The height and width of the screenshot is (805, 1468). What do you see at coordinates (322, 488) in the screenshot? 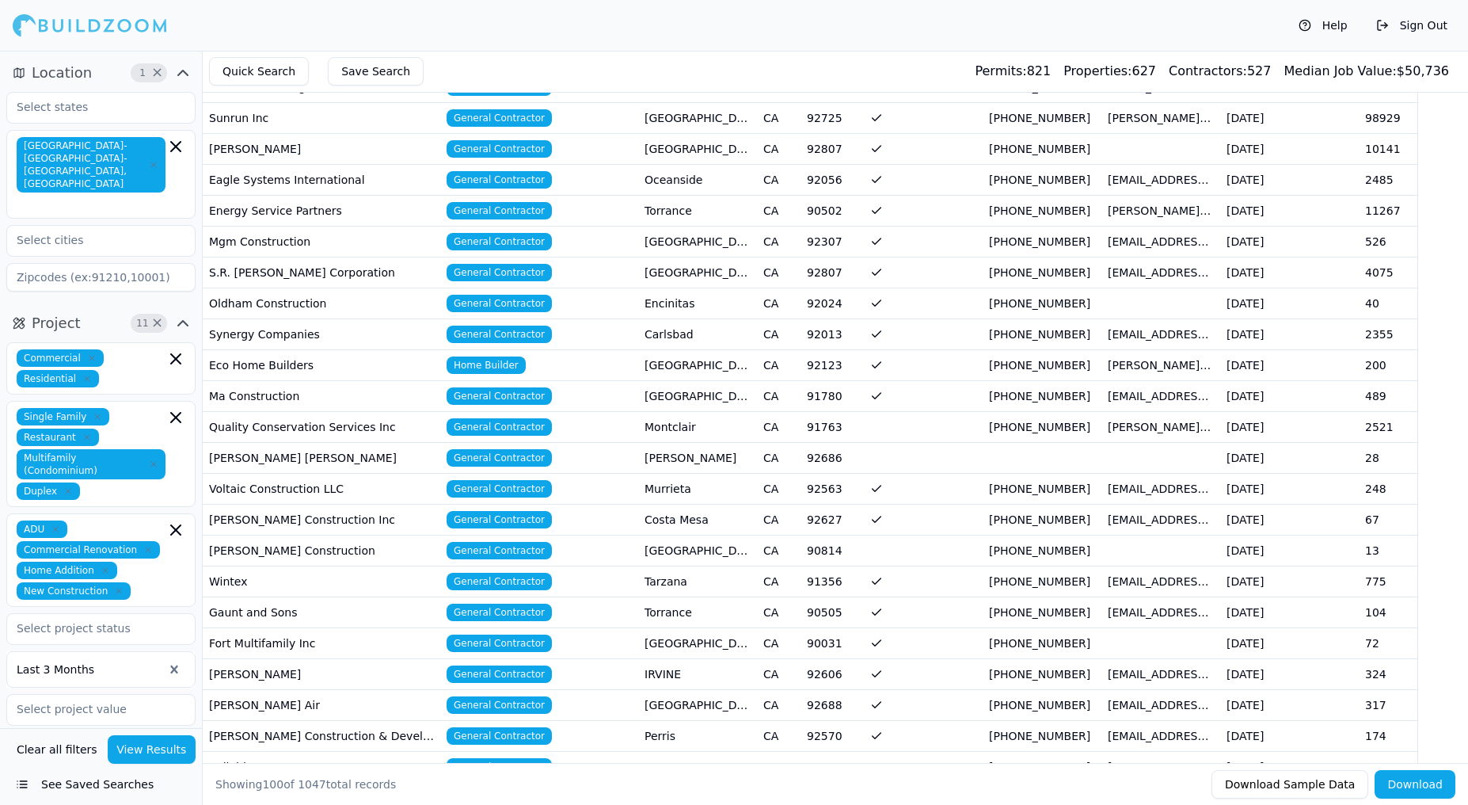
I see `td: Voltaic Construction LLC` at bounding box center [322, 488].